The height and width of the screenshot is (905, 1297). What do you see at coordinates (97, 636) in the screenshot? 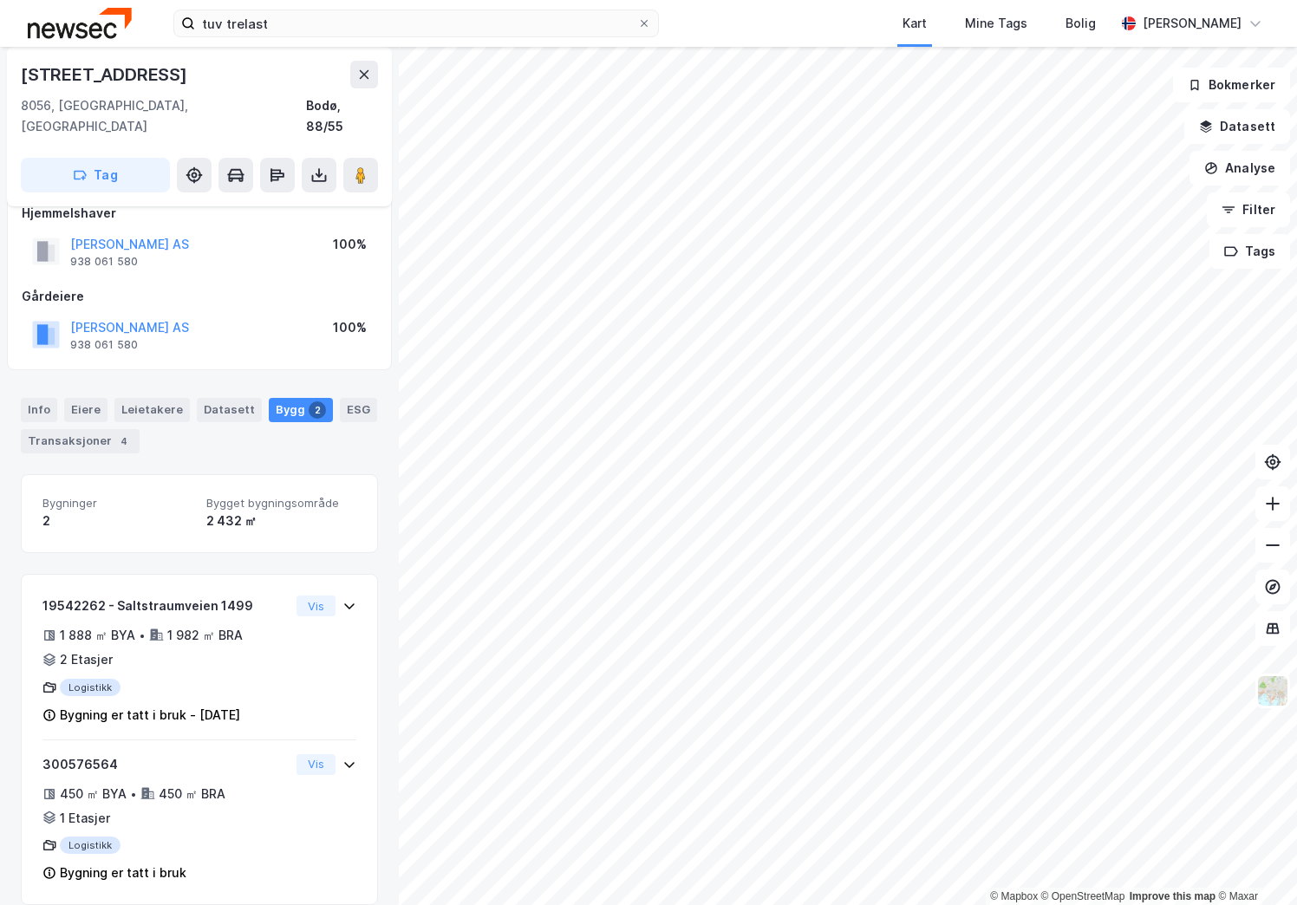
I see `div: 1 888 ㎡ BYA` at bounding box center [97, 636].